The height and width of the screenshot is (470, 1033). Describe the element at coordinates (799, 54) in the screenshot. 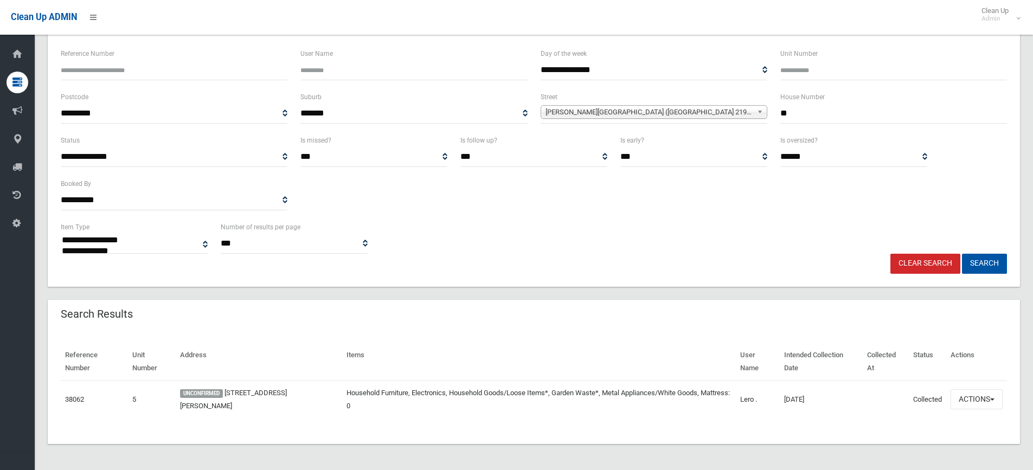

I see `label: Unit Number` at that location.